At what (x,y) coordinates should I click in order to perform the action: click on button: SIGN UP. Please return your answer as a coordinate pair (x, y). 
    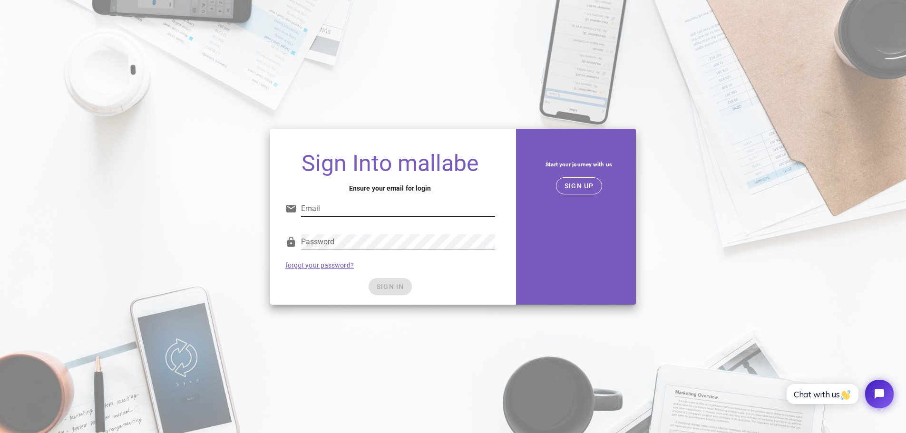
    Looking at the image, I should click on (579, 186).